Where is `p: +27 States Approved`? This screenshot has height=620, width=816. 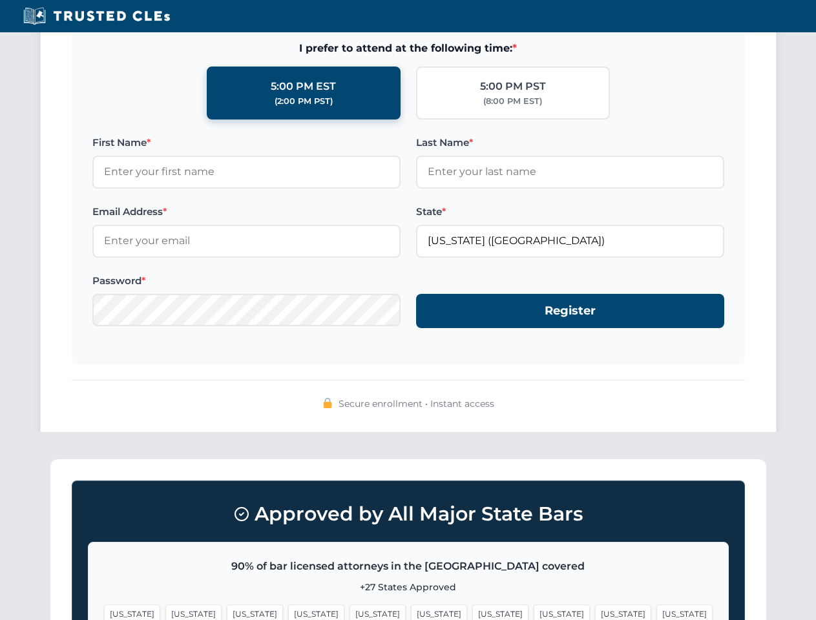 p: +27 States Approved is located at coordinates (408, 587).